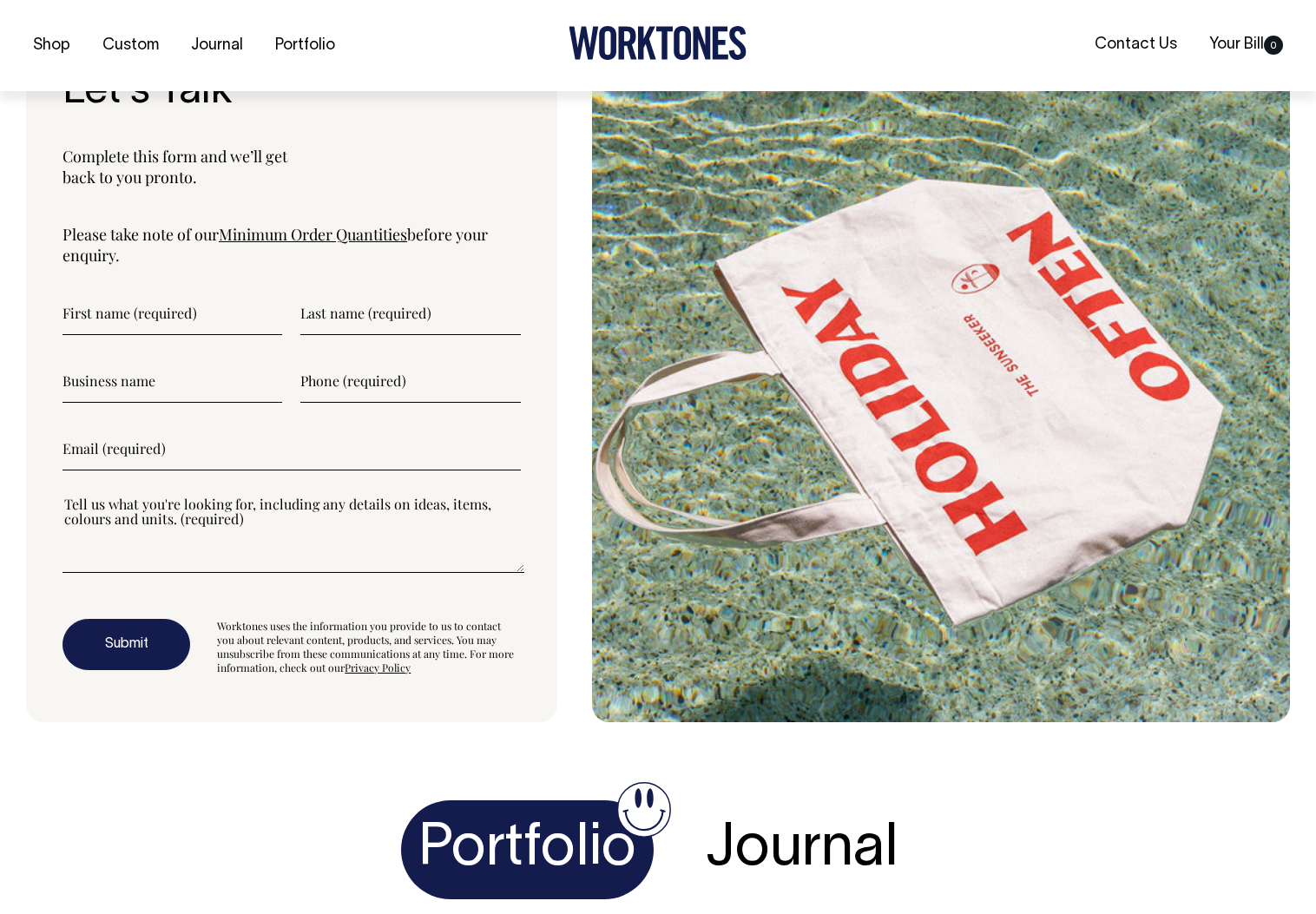  Describe the element at coordinates (292, 92) in the screenshot. I see `h3: Let's Talk` at that location.